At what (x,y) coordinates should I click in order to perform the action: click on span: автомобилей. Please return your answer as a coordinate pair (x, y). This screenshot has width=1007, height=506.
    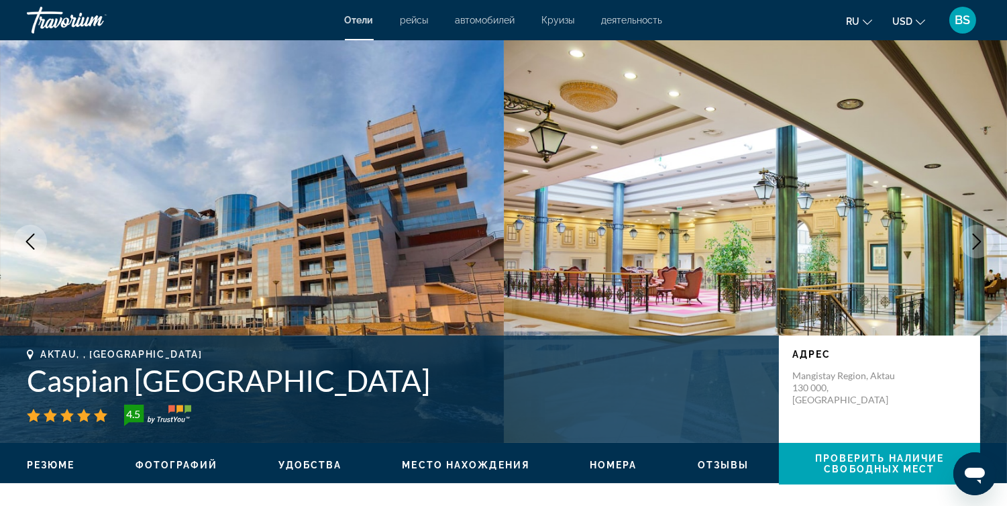
    Looking at the image, I should click on (485, 20).